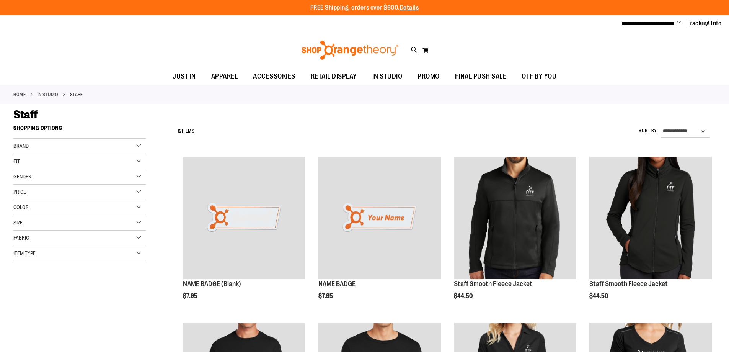 The width and height of the screenshot is (729, 352). Describe the element at coordinates (18, 222) in the screenshot. I see `span: Size` at that location.